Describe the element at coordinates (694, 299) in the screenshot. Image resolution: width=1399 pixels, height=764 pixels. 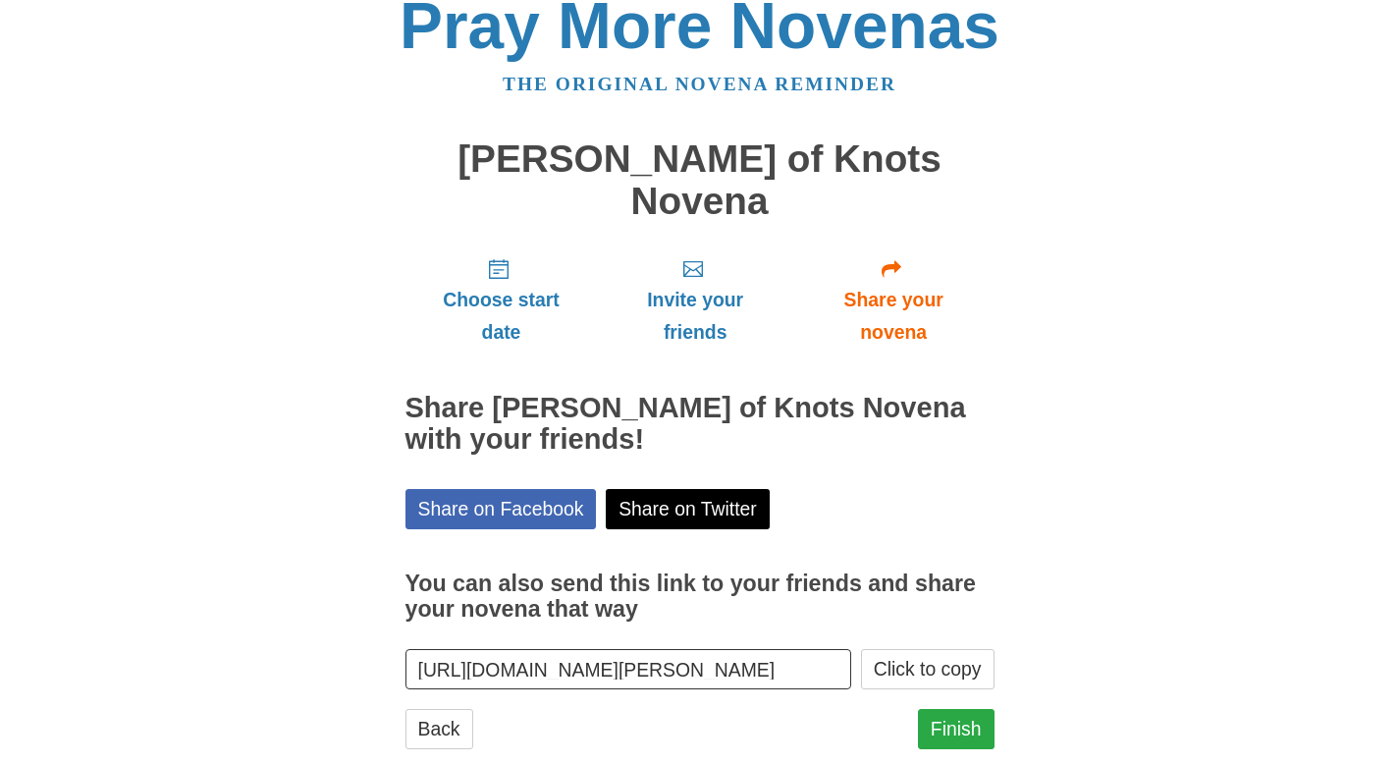
I see `a: Invite your friends` at that location.